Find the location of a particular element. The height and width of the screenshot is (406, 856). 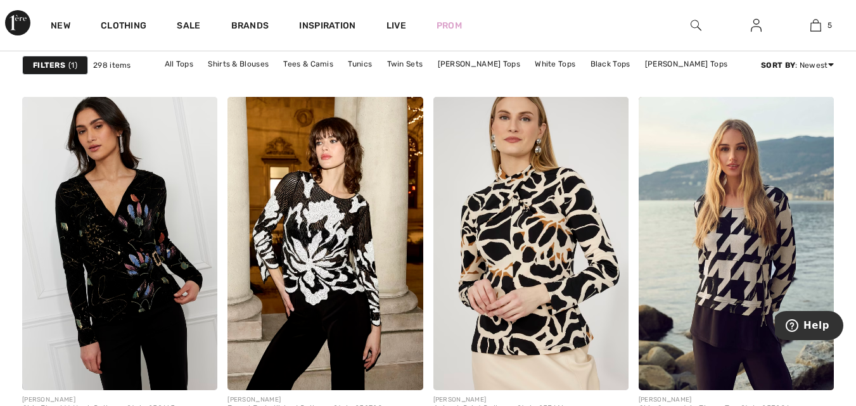

img: Chic Geometric Zipper Top Style 253281. Beige/Black is located at coordinates (736, 243).